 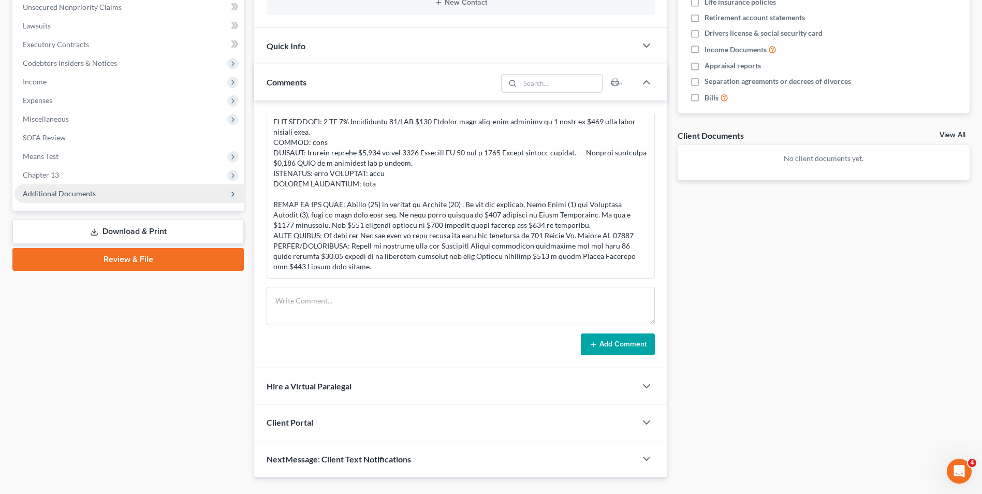 What do you see at coordinates (777, 81) in the screenshot?
I see `span: Separation agreements or decrees of divorces` at bounding box center [777, 81].